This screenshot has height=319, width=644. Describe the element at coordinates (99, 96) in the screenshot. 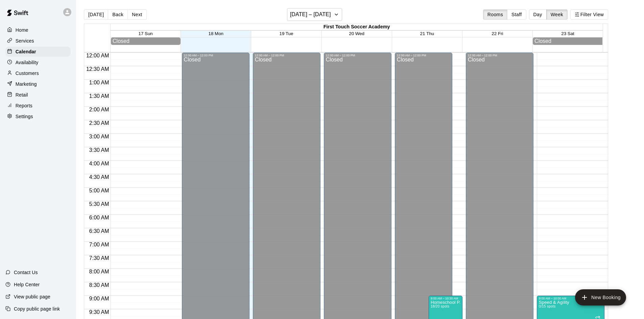

I see `span: 1:30 AM` at that location.